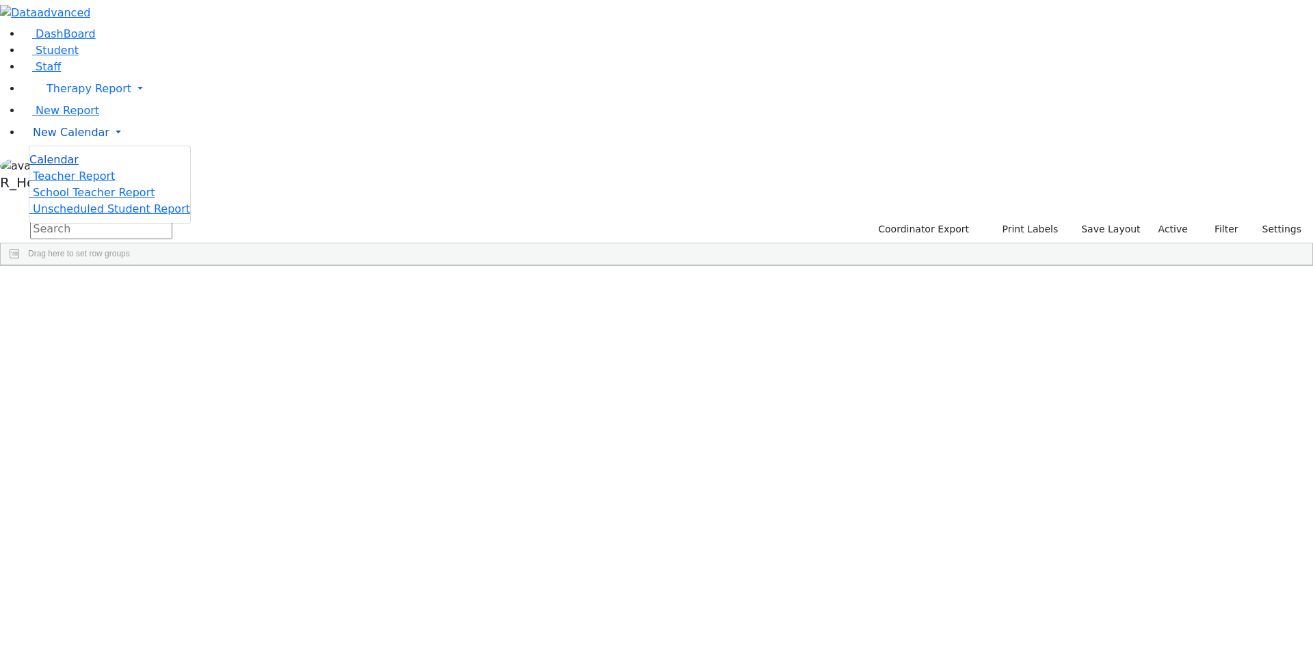 The width and height of the screenshot is (1313, 646). Describe the element at coordinates (74, 176) in the screenshot. I see `span: Teacher Report` at that location.